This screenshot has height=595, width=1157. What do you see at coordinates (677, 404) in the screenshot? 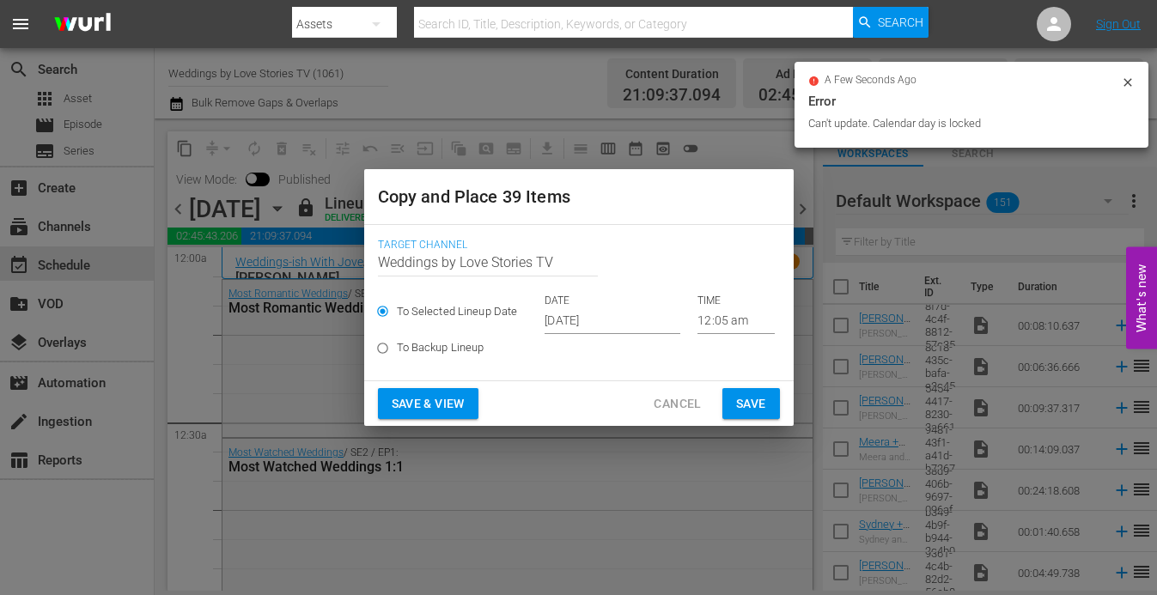
I see `button: Cancel` at bounding box center [677, 404].